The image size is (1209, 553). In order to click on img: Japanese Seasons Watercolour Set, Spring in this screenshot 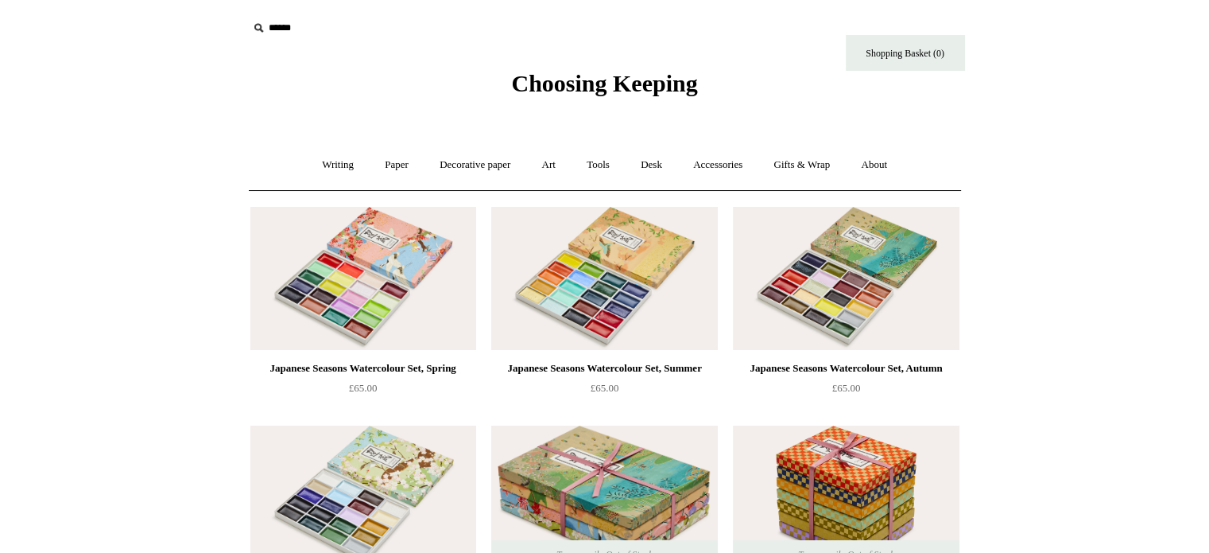, I will do `click(363, 278)`.